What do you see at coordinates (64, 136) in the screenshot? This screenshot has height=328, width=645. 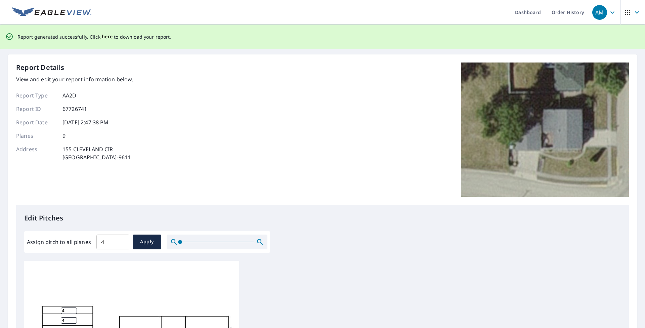 I see `p: 9` at bounding box center [64, 136].